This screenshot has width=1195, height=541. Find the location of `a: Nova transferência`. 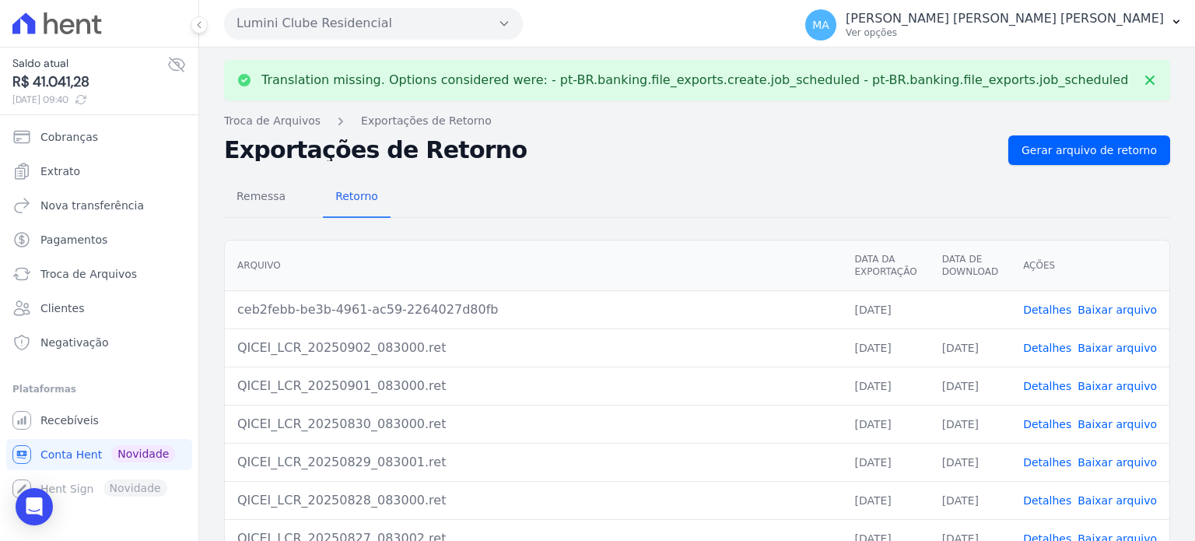

a: Nova transferência is located at coordinates (99, 205).